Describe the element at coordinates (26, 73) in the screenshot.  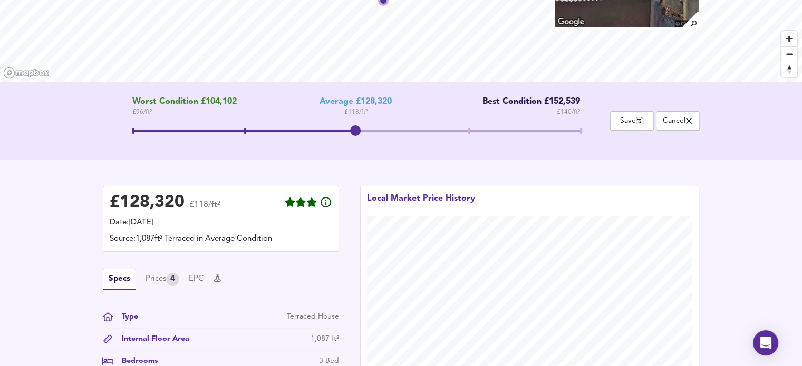
I see `a: Mapbox homepage` at that location.